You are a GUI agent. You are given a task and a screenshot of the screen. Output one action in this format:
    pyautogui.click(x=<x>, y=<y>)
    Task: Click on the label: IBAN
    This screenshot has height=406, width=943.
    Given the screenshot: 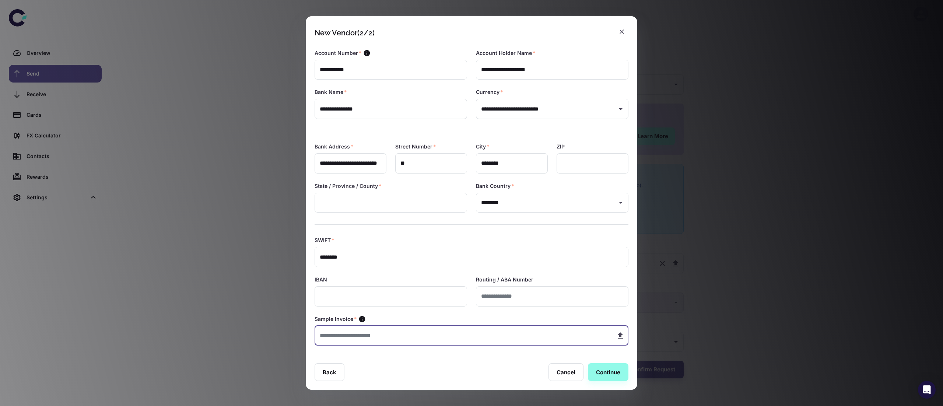 What is the action you would take?
    pyautogui.click(x=321, y=280)
    